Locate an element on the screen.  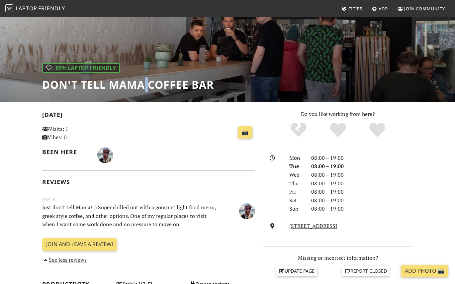
a: Update page is located at coordinates (297, 271).